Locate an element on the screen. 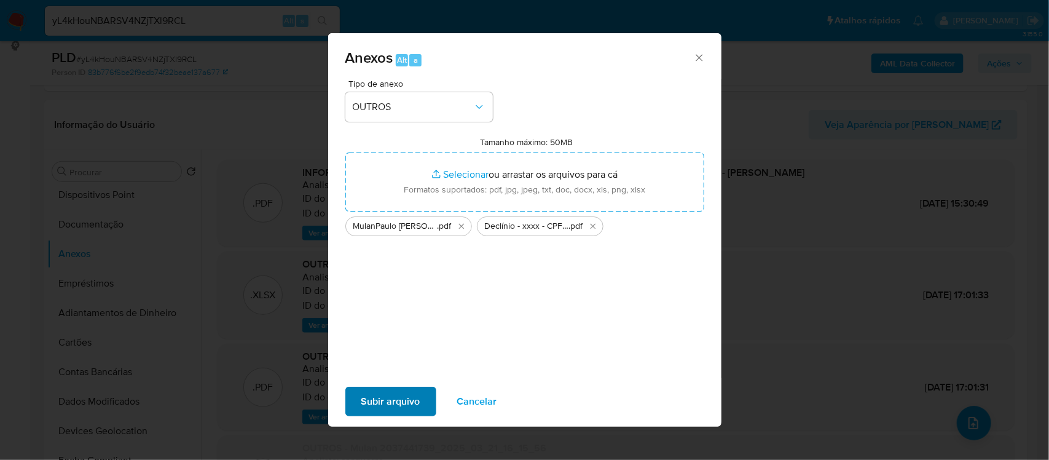 Image resolution: width=1049 pixels, height=460 pixels. button: Excluir MulanPaulo Vitor Ribeiro Dos Santos 50162505_2025_08_19_18_14_55 - Tabla dinámica 1.pdf is located at coordinates (461, 226).